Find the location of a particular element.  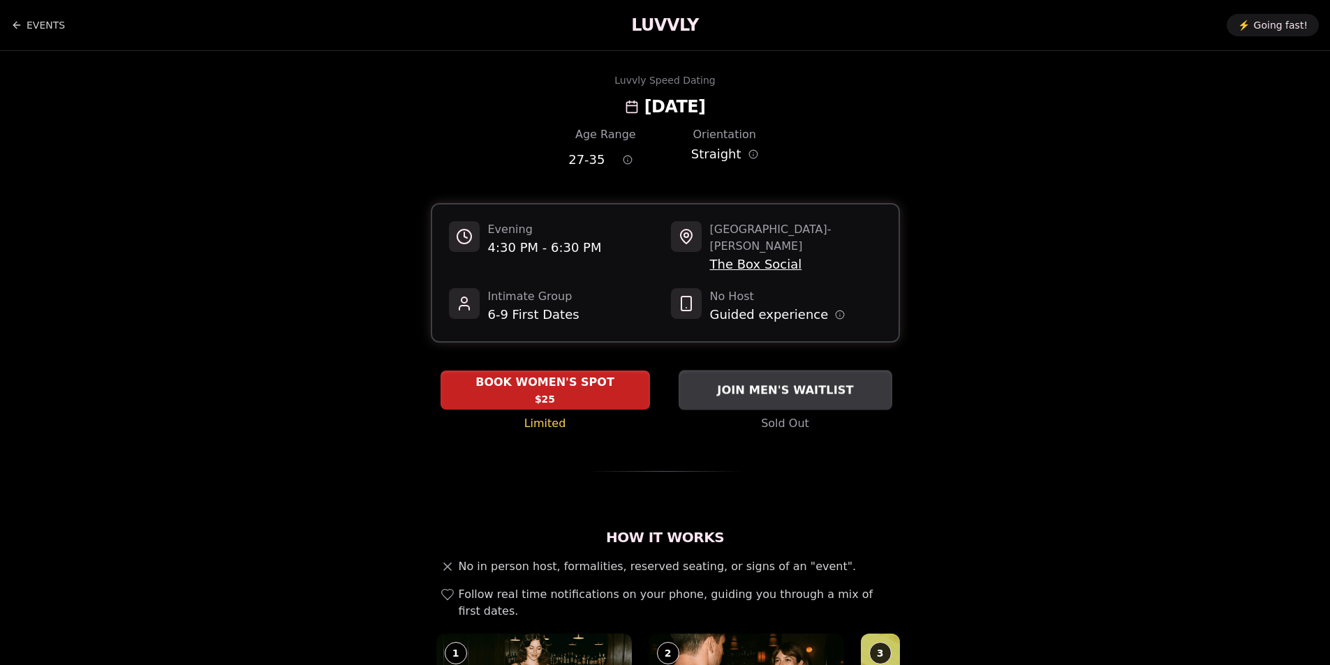

span: 4:30 PM - 6:30 PM is located at coordinates (544, 248).